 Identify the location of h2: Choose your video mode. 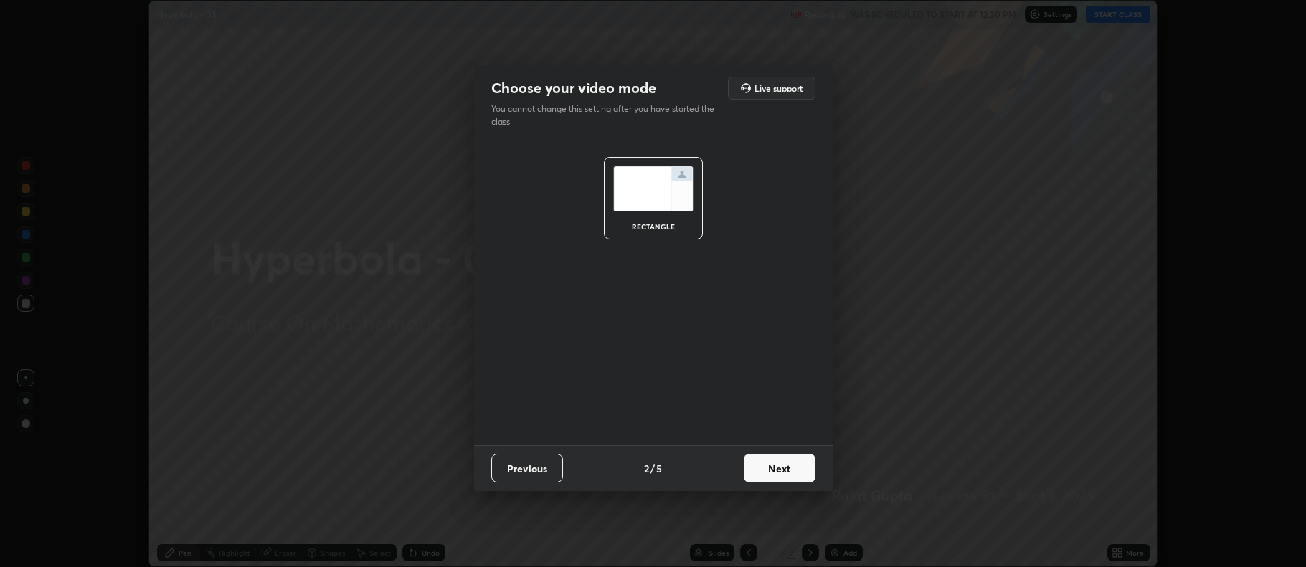
(574, 88).